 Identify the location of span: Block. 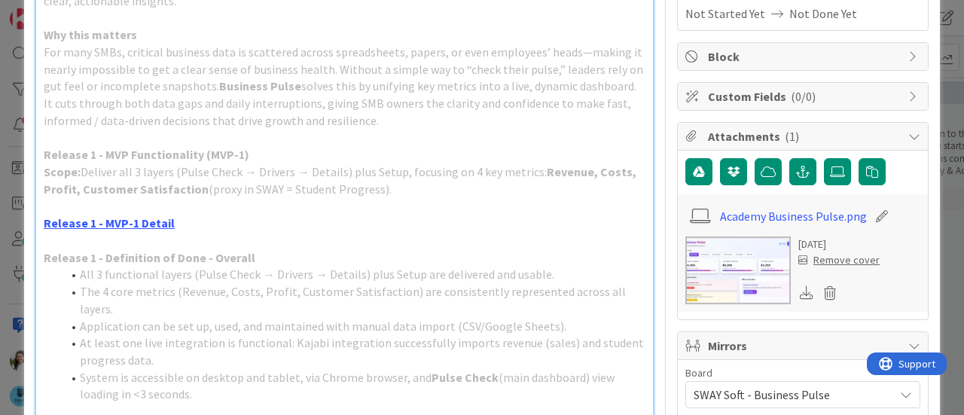
(804, 56).